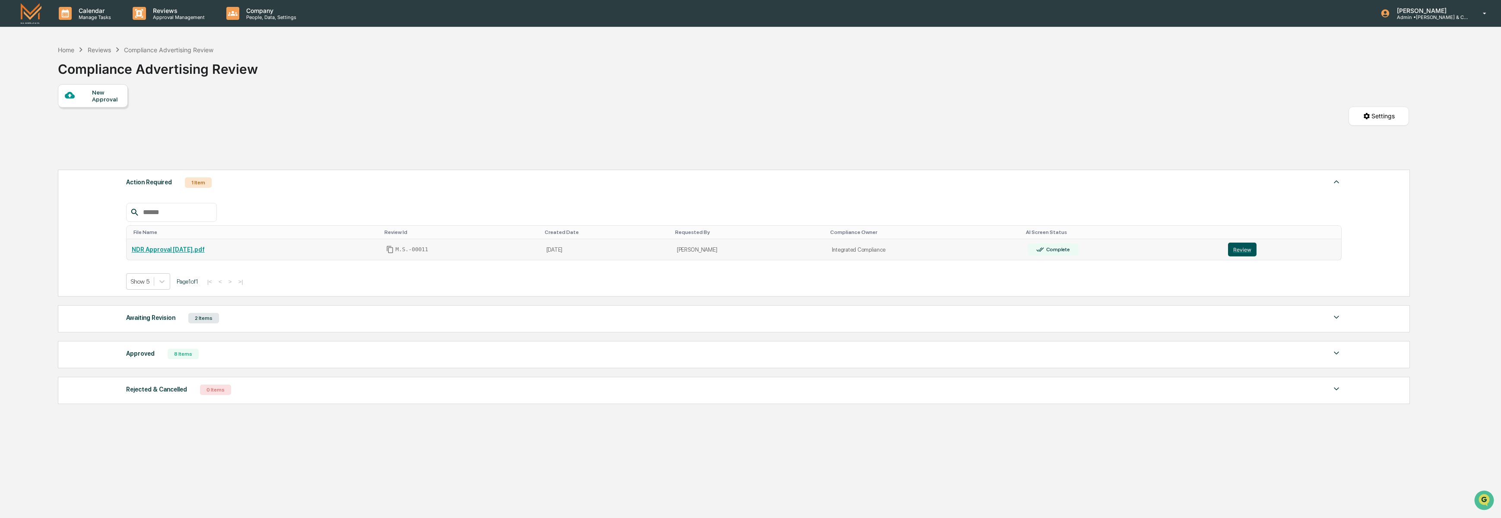 This screenshot has height=518, width=1501. Describe the element at coordinates (95, 149) in the screenshot. I see `span: Pylon` at that location.